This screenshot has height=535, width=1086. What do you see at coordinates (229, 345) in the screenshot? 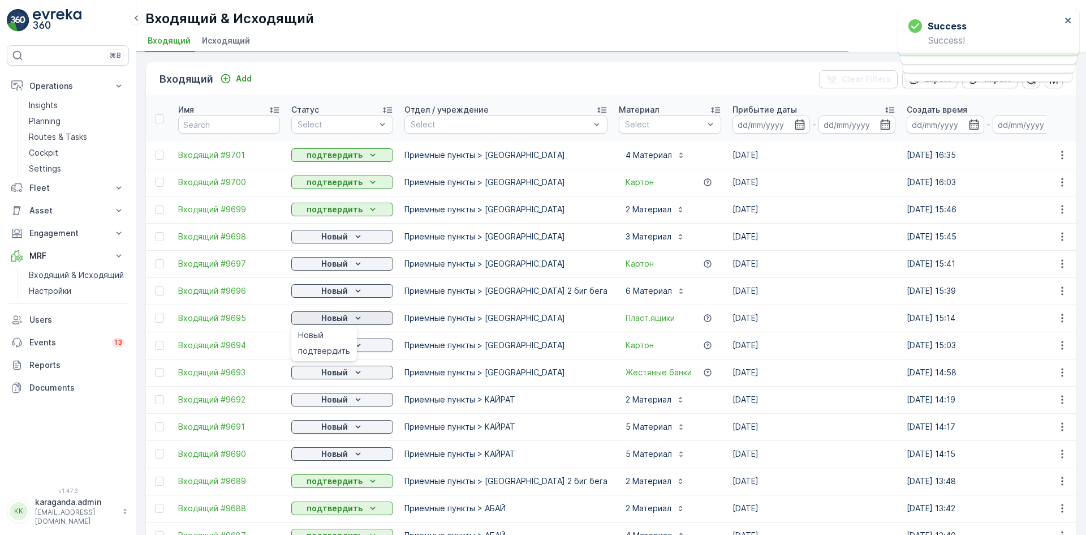
I see `span: Входящий #9694` at bounding box center [229, 345].